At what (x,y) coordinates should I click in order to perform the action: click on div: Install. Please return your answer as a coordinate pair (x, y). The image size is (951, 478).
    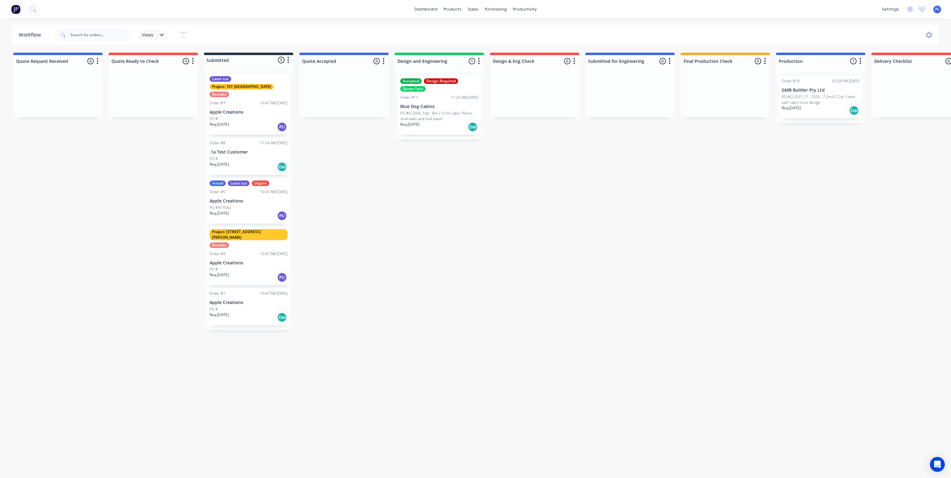
    Looking at the image, I should click on (218, 183).